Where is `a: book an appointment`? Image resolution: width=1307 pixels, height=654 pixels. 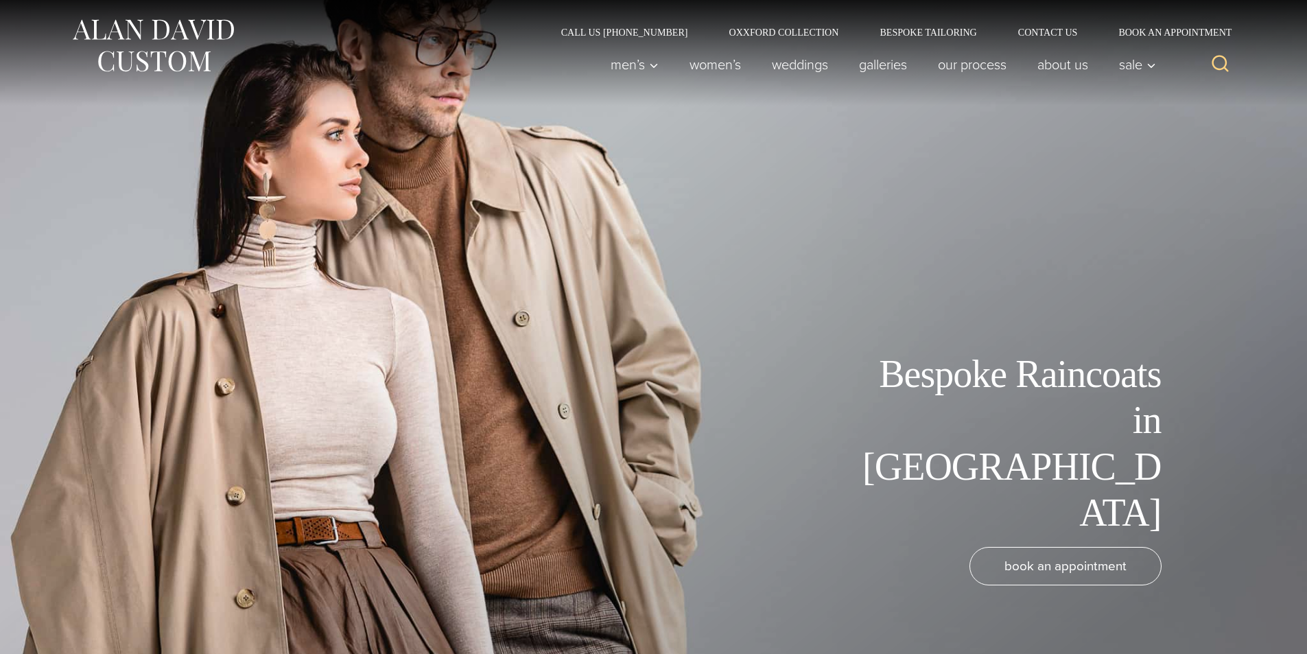
a: book an appointment is located at coordinates (1065, 566).